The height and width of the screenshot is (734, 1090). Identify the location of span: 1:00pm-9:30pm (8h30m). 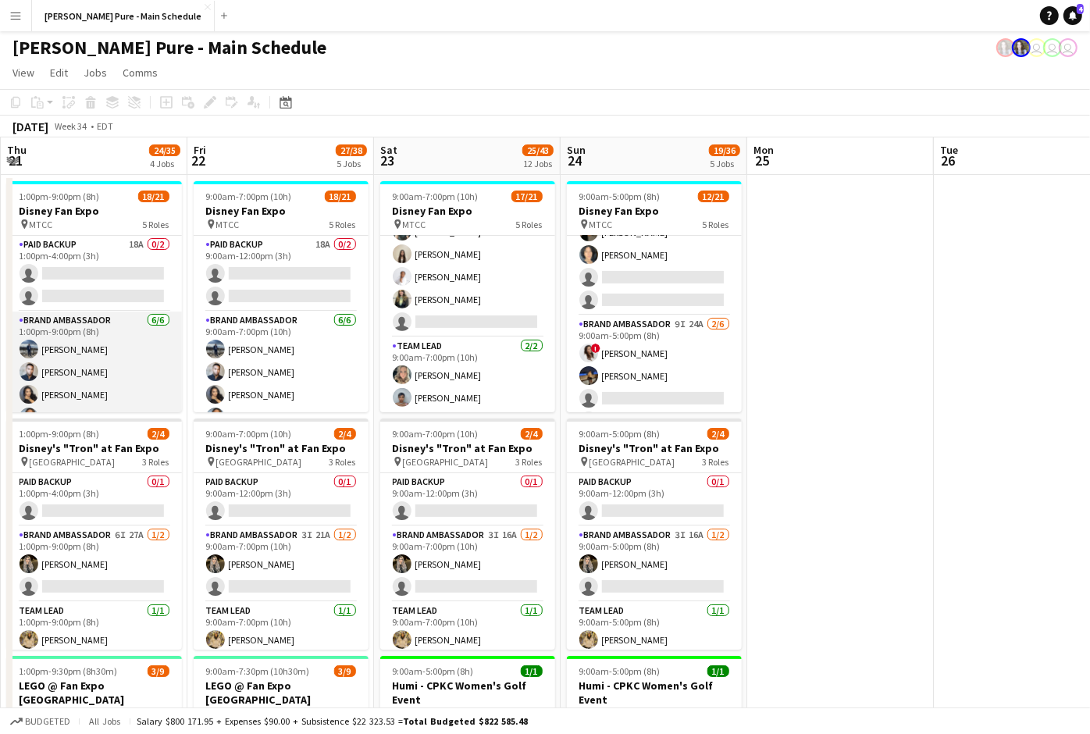
(69, 670).